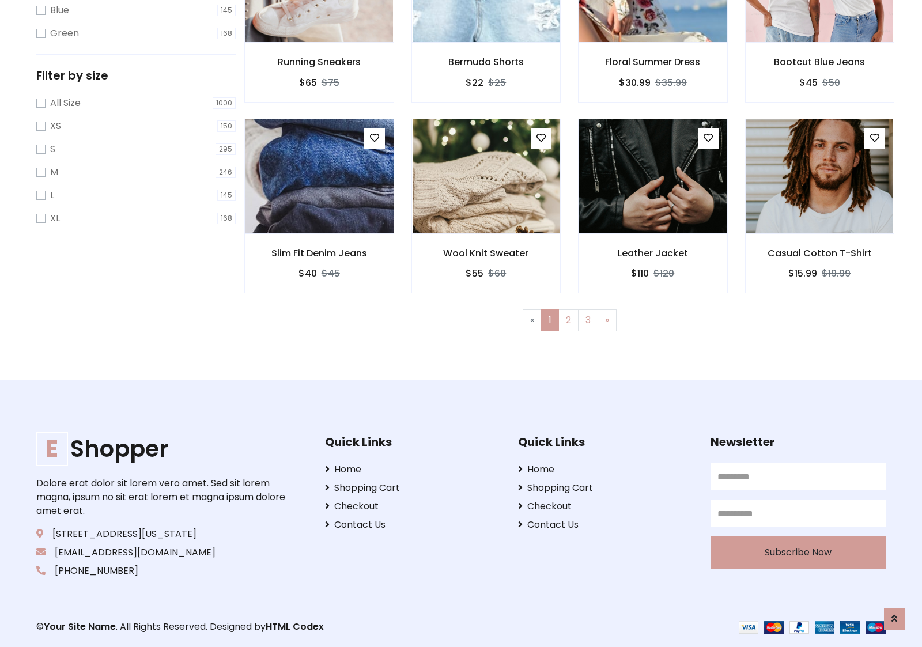  Describe the element at coordinates (163, 497) in the screenshot. I see `p: Dolore erat dolor sit lorem vero amet. Sed sit lorem magna, ipsum no sit erat lorem et magna ipsu...` at that location.